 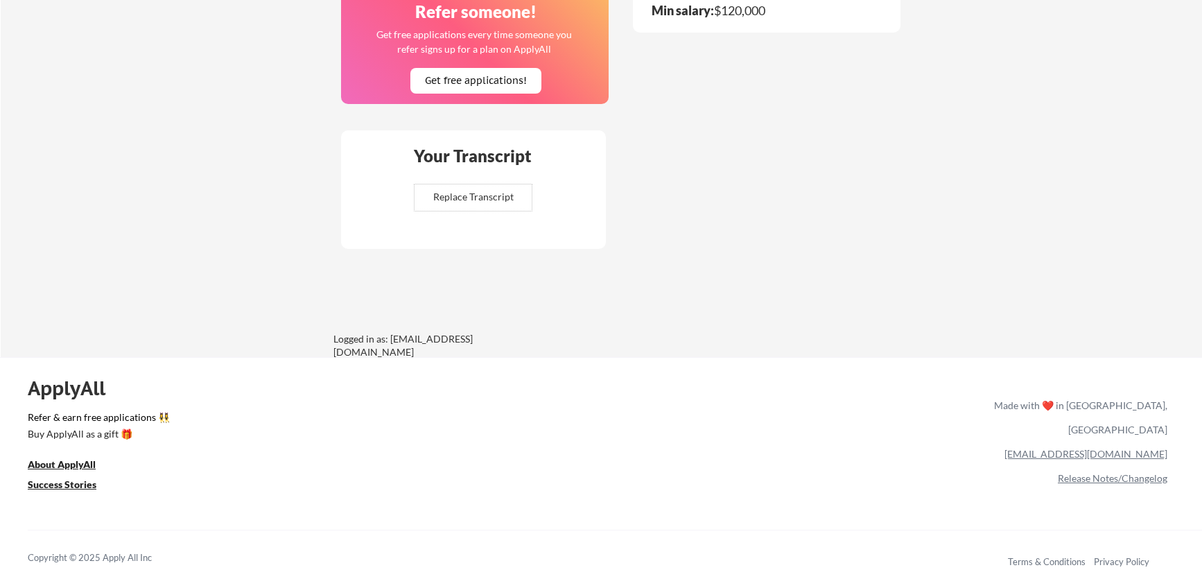 I want to click on div: ApplyAll, so click(x=74, y=388).